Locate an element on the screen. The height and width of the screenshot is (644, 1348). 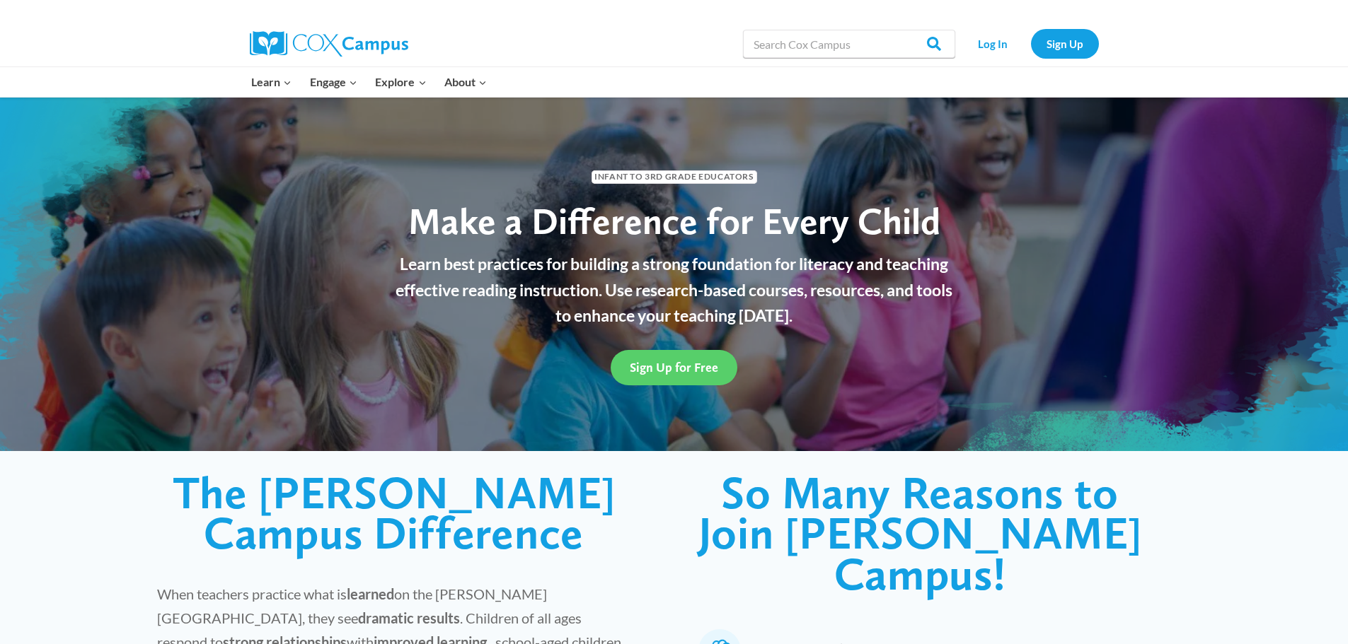
a: Log In is located at coordinates (993, 43).